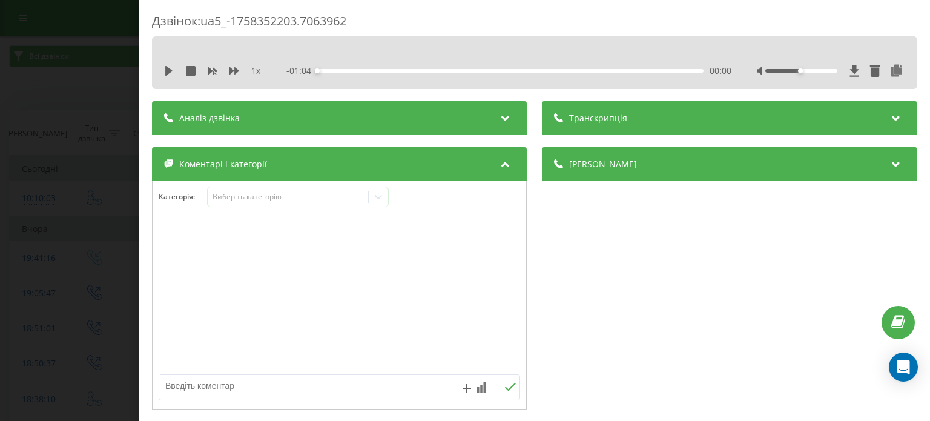 This screenshot has width=930, height=421. Describe the element at coordinates (903, 367) in the screenshot. I see `div: Open Intercom Messenger` at that location.